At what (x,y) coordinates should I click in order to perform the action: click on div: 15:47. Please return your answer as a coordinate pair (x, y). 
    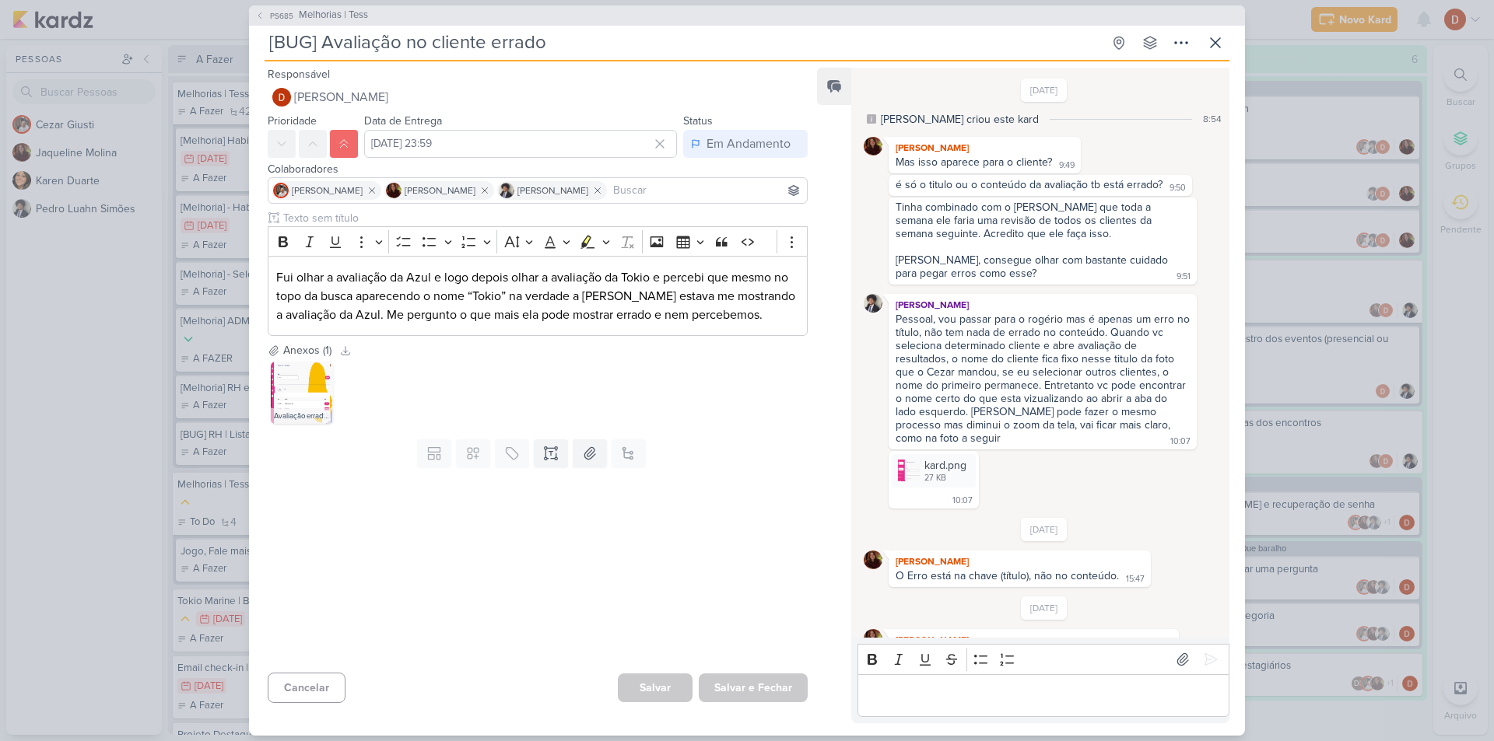
    Looking at the image, I should click on (1135, 580).